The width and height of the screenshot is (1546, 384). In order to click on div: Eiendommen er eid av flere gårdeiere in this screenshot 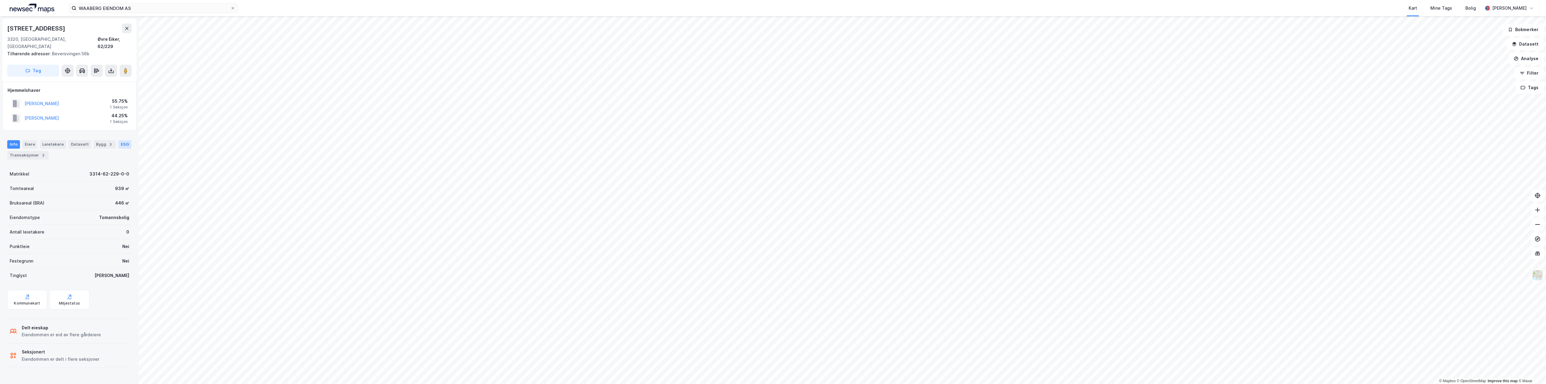, I will do `click(61, 335)`.